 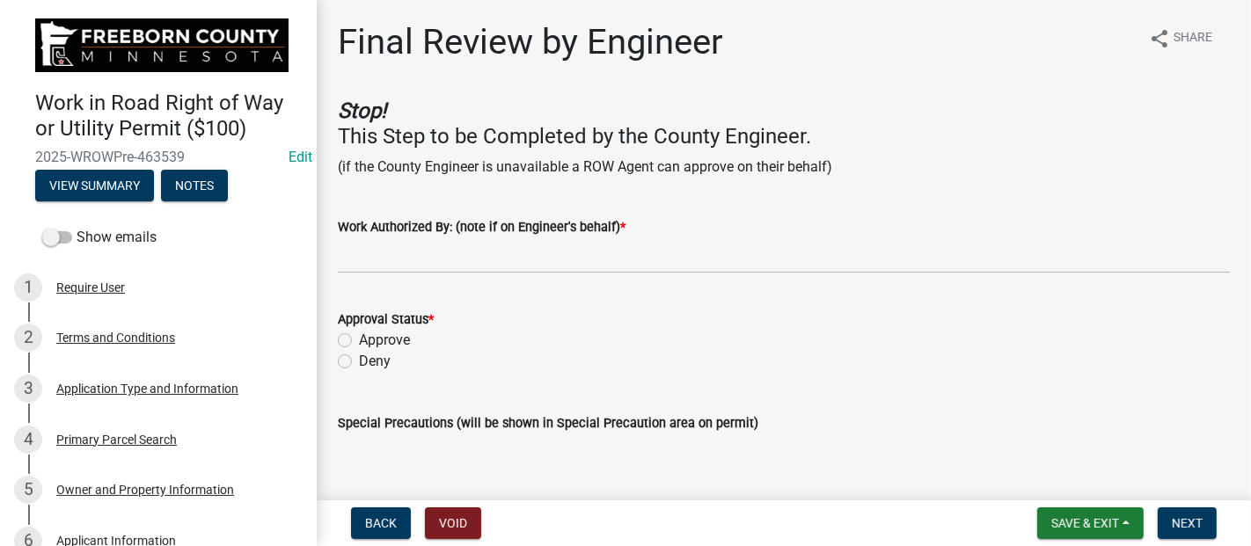 I want to click on h4: Work in Road Right of Way or Utility Permit ($100), so click(x=169, y=116).